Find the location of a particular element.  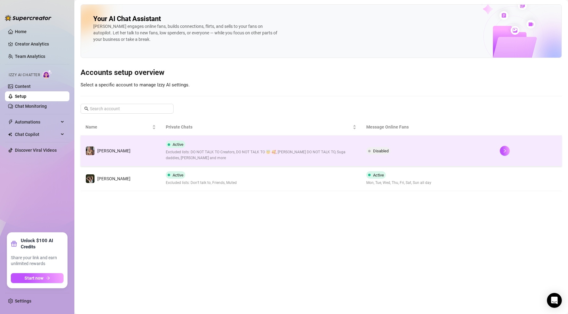

img: Chat Copilot is located at coordinates (10, 135).